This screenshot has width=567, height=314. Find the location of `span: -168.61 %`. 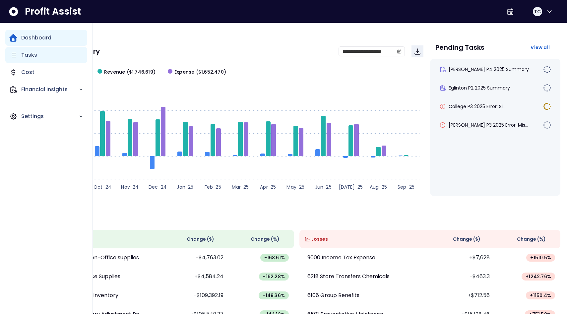

span: -168.61 % is located at coordinates (274, 258).